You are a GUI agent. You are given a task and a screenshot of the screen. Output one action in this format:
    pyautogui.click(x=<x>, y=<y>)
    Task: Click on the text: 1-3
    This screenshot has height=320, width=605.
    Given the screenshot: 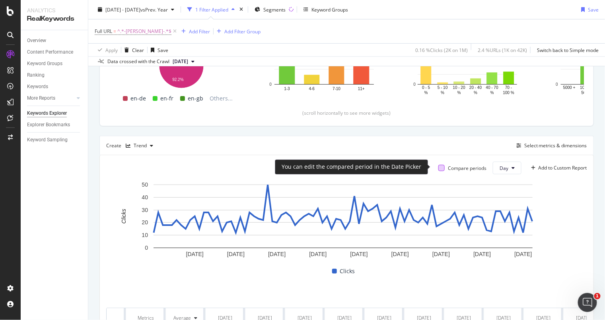 What is the action you would take?
    pyautogui.click(x=287, y=89)
    